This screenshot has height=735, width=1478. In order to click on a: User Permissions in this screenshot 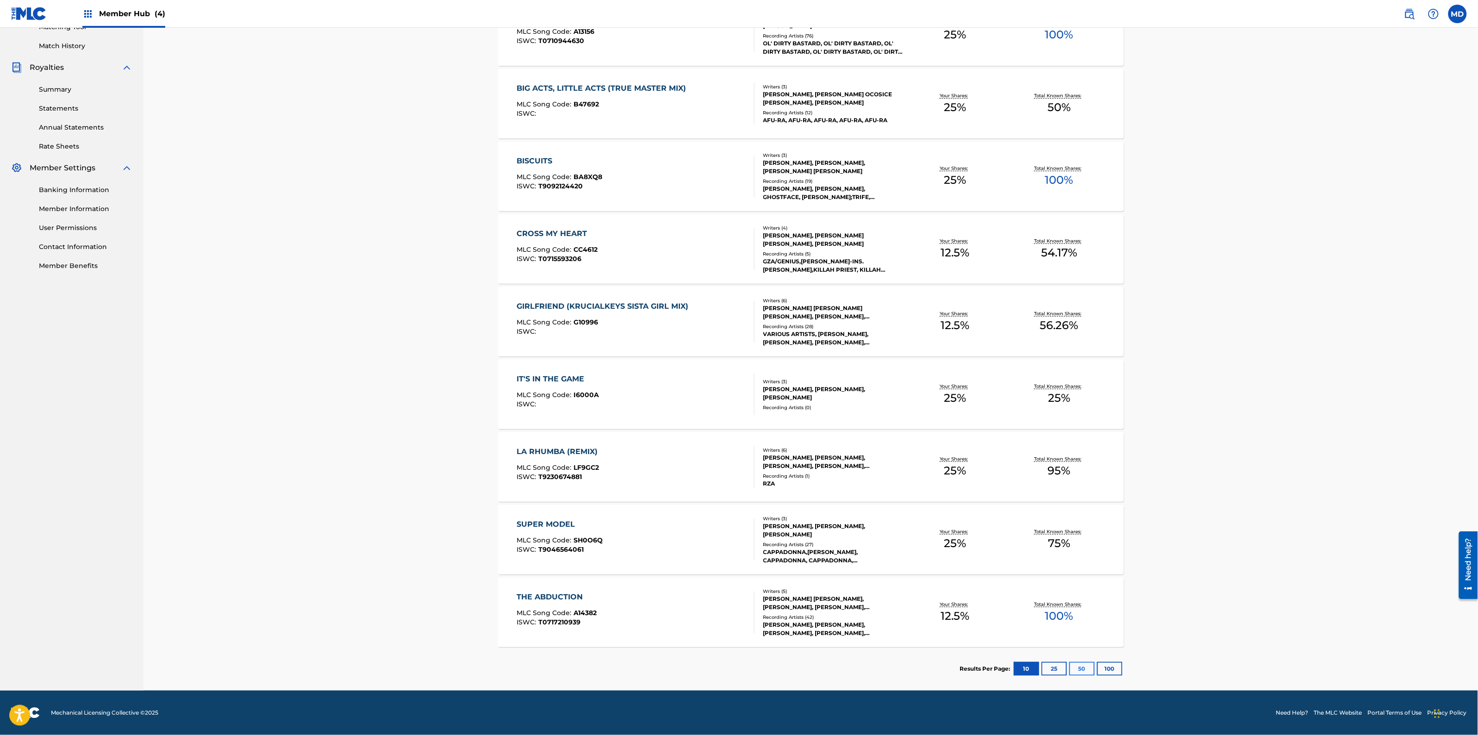, I will do `click(86, 228)`.